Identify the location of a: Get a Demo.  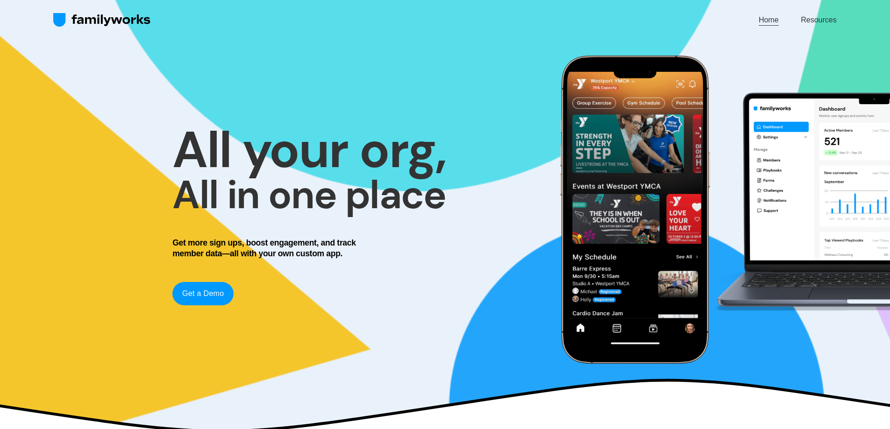
(203, 294).